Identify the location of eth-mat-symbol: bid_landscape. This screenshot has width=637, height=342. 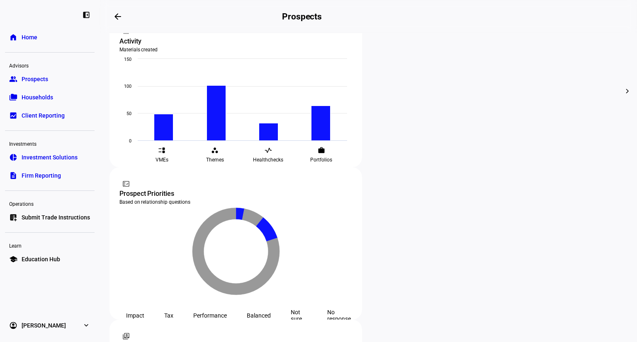
(13, 116).